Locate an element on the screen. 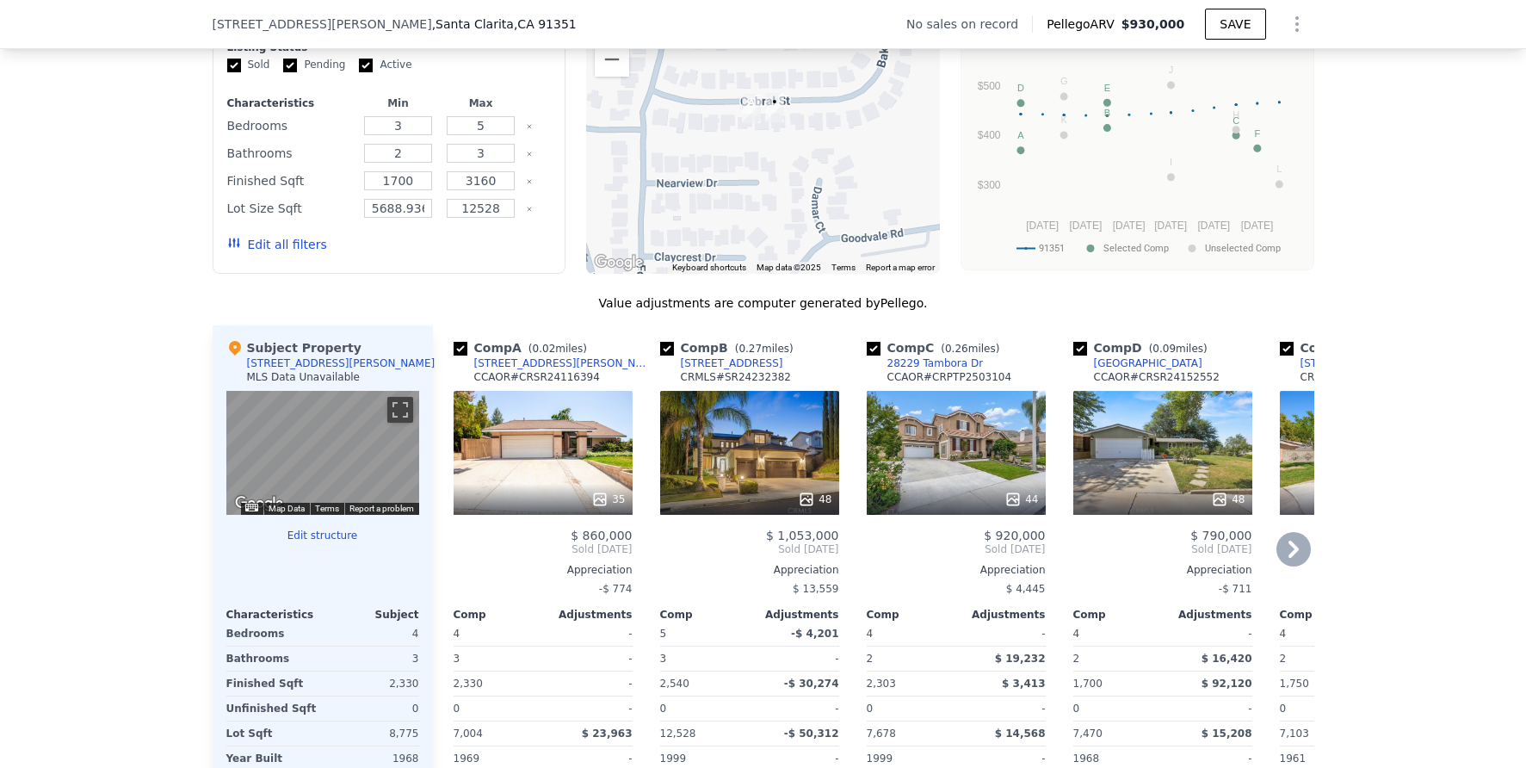 The height and width of the screenshot is (768, 1526). div: Street View is located at coordinates (323, 453).